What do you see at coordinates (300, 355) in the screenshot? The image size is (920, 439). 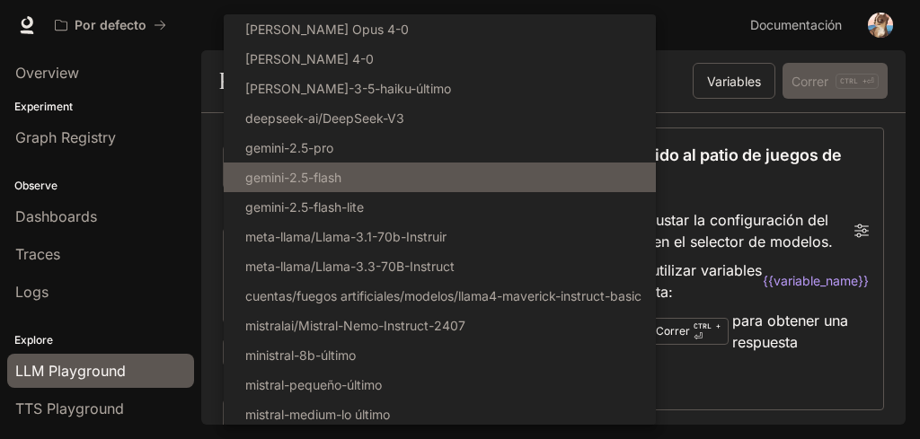 I see `font: ministral-8b-último` at bounding box center [300, 355].